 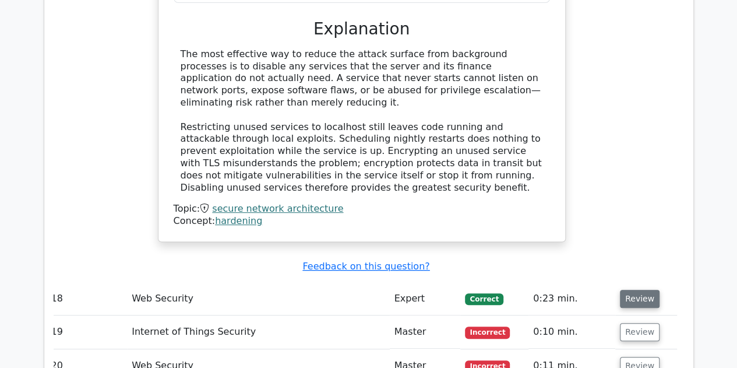 What do you see at coordinates (238, 220) in the screenshot?
I see `a: hardening` at bounding box center [238, 220].